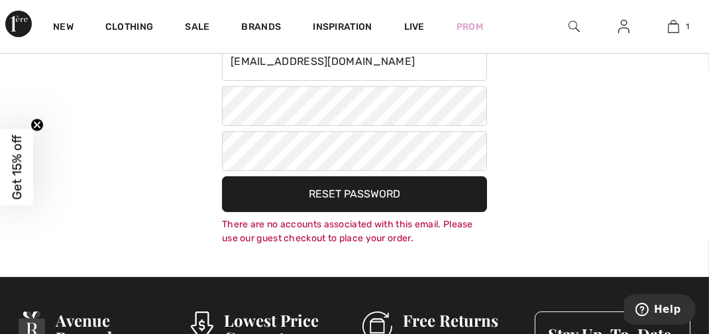 This screenshot has height=334, width=709. I want to click on span: Help, so click(43, 15).